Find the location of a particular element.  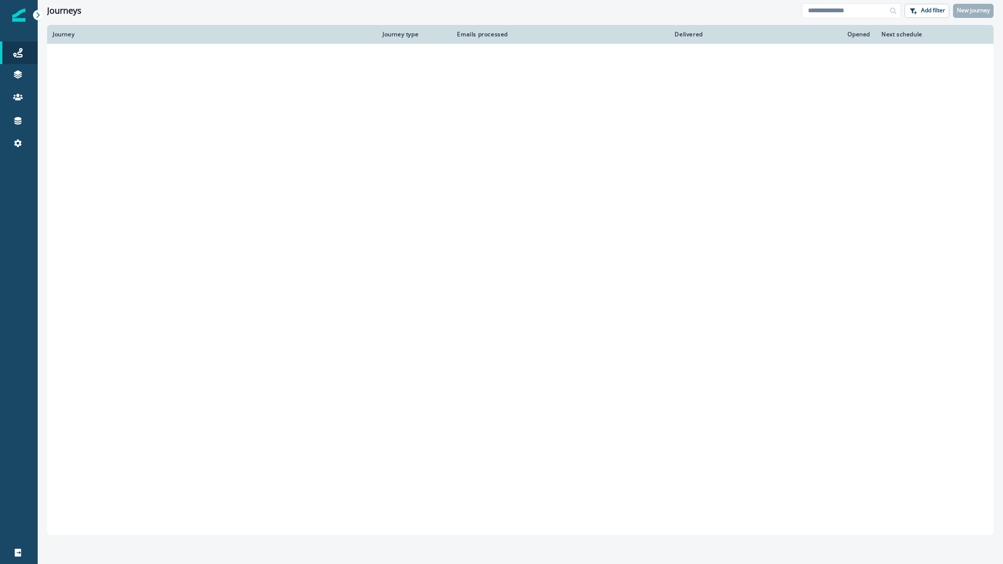

button: Add filter is located at coordinates (927, 11).